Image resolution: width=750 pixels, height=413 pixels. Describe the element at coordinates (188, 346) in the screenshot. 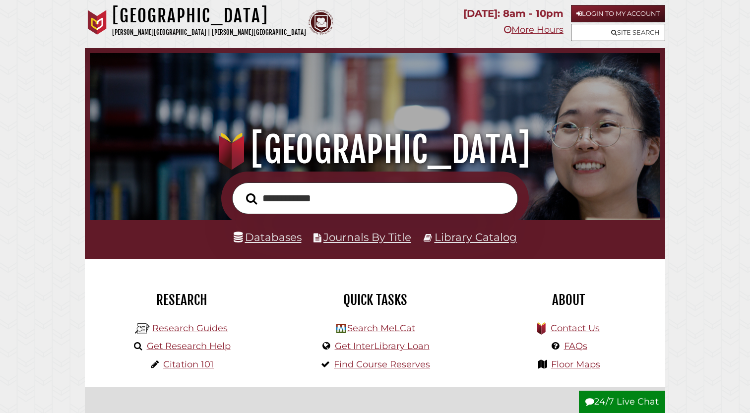

I see `a: Get Research Help` at that location.